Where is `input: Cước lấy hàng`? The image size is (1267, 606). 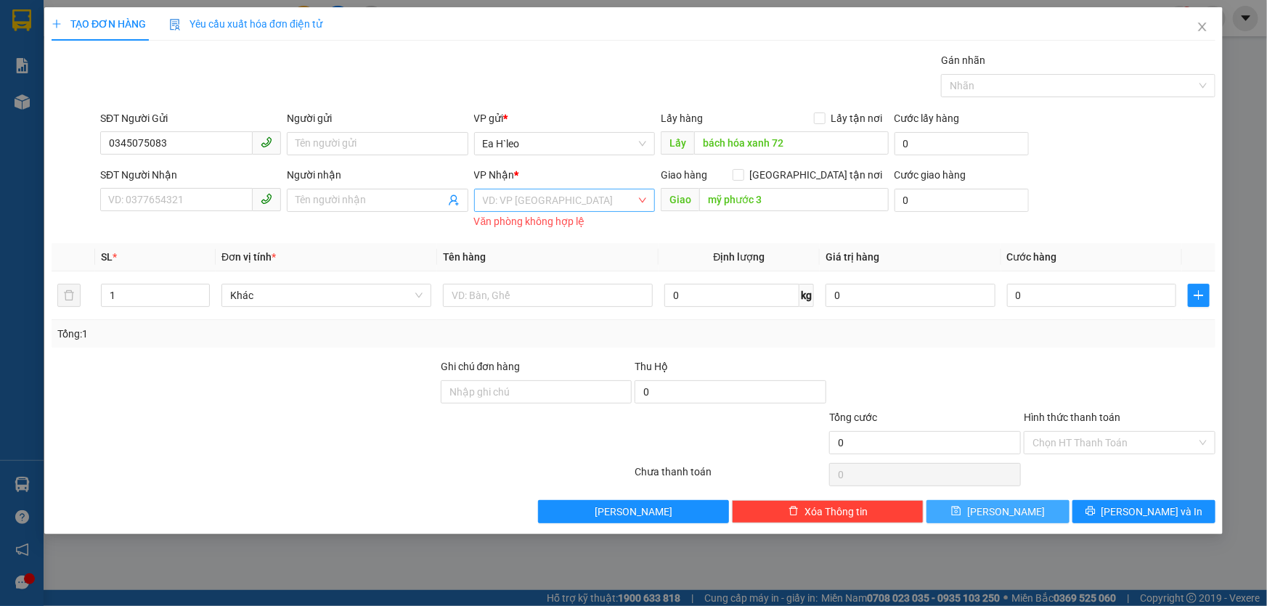
input: Cước lấy hàng is located at coordinates (961, 144).